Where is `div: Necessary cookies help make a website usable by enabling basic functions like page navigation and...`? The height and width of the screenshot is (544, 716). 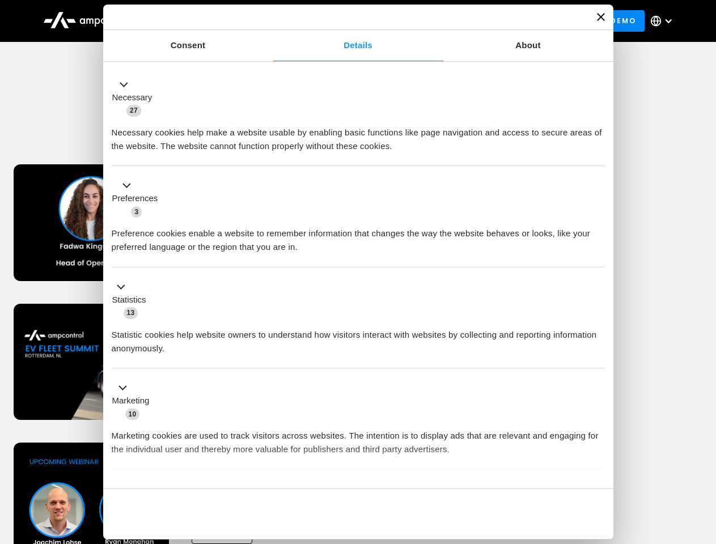
div: Necessary cookies help make a website usable by enabling basic functions like page navigation and... is located at coordinates (358, 135).